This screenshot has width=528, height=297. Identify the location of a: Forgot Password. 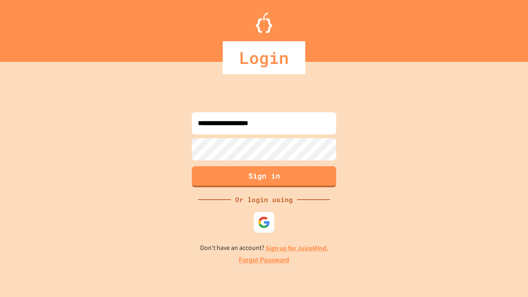
(264, 260).